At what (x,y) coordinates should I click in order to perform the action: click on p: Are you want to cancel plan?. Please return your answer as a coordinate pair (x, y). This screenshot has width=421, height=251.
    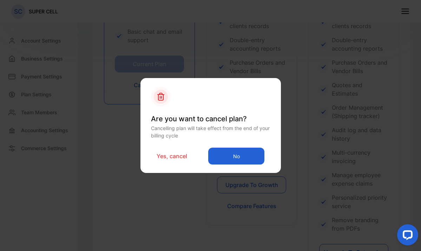
    Looking at the image, I should click on (211, 119).